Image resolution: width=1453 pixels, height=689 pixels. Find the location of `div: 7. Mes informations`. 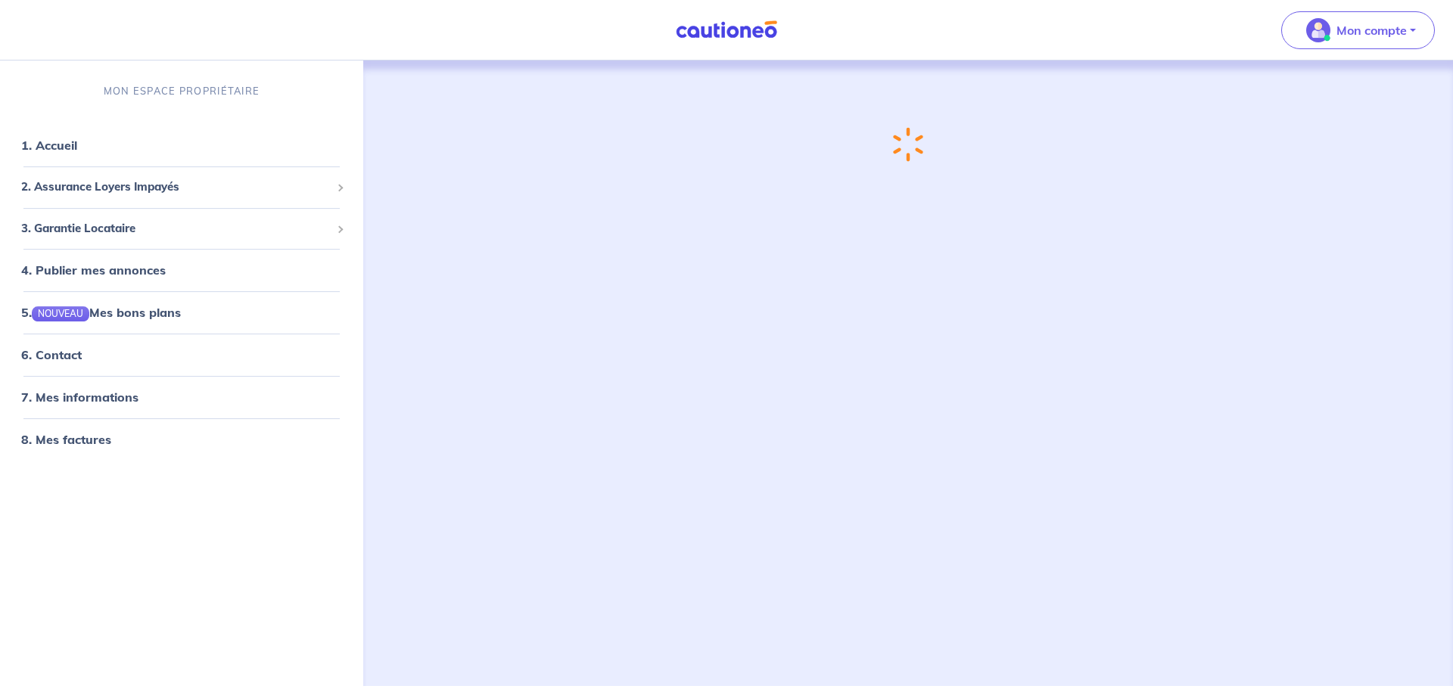

div: 7. Mes informations is located at coordinates (182, 397).